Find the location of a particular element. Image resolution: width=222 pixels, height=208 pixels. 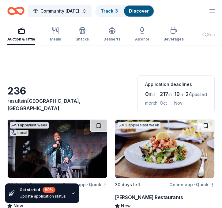

div: results is located at coordinates (69, 105).